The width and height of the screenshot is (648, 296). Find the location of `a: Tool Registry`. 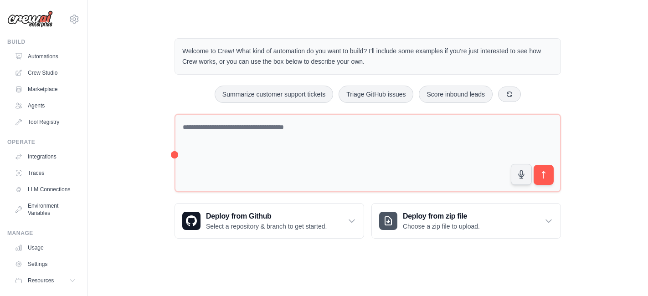

a: Tool Registry is located at coordinates (45, 122).